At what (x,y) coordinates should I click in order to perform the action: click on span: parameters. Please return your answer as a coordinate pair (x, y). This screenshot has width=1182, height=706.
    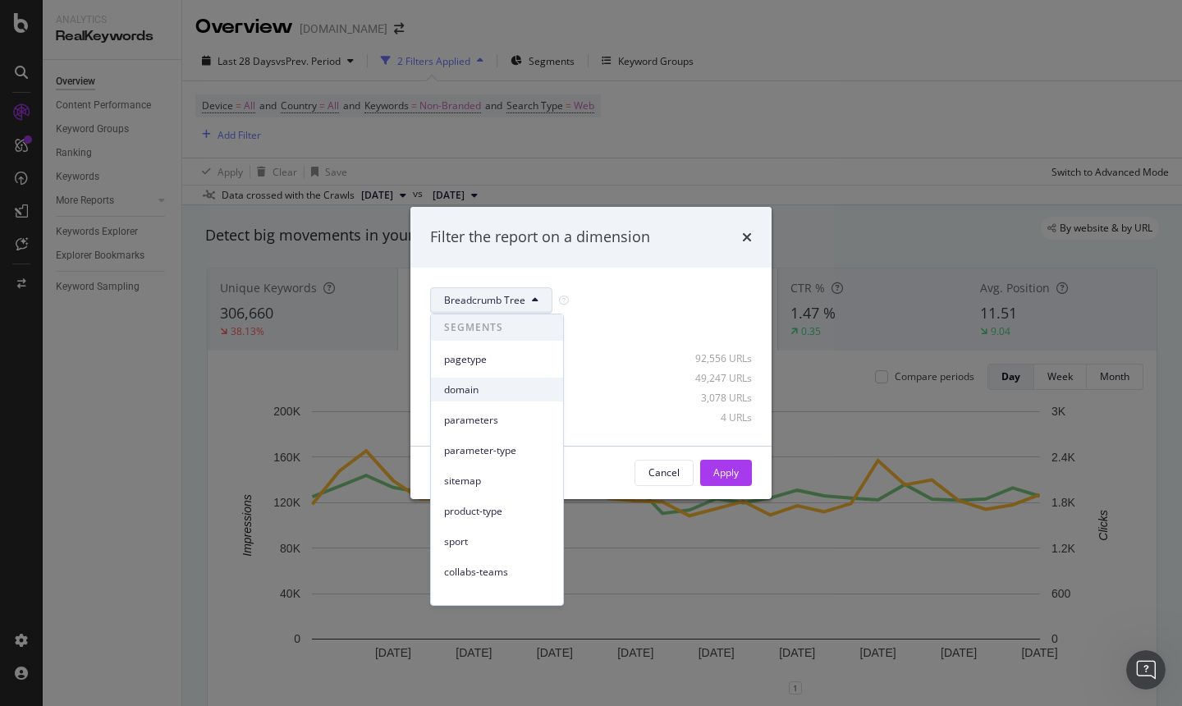
    Looking at the image, I should click on (496, 420).